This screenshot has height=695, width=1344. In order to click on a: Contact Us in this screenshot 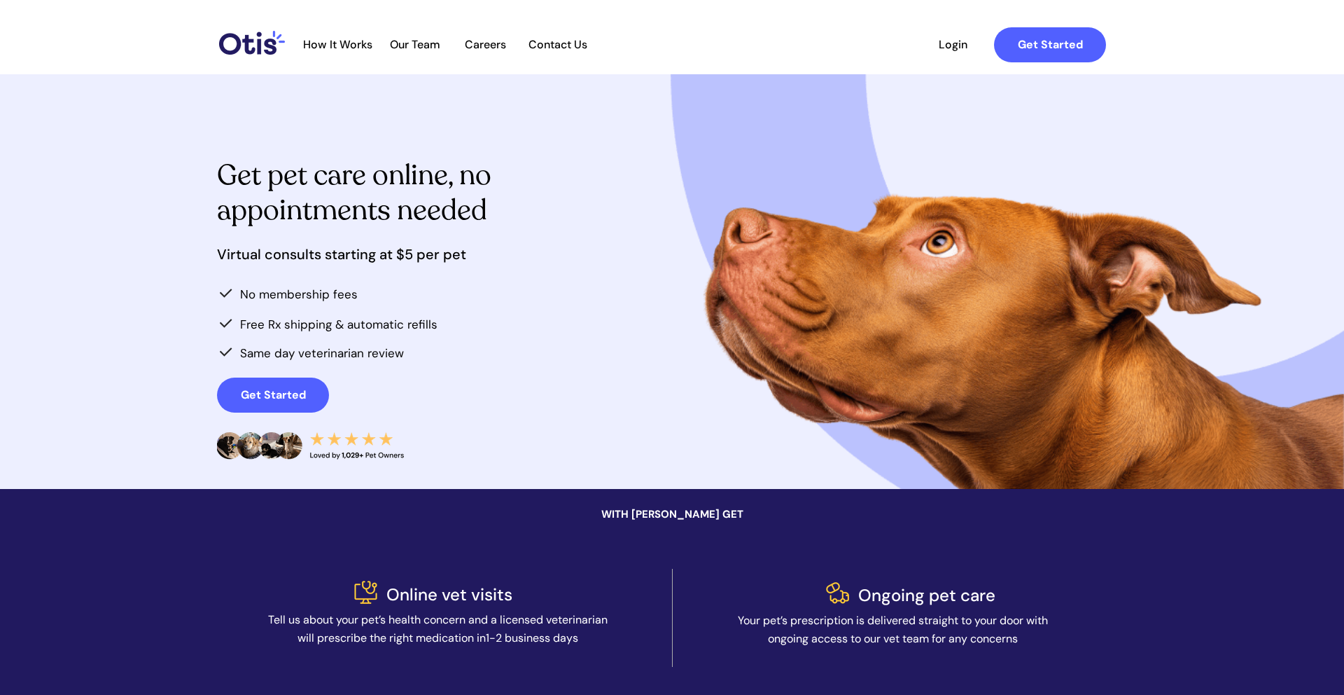, I will do `click(557, 45)`.